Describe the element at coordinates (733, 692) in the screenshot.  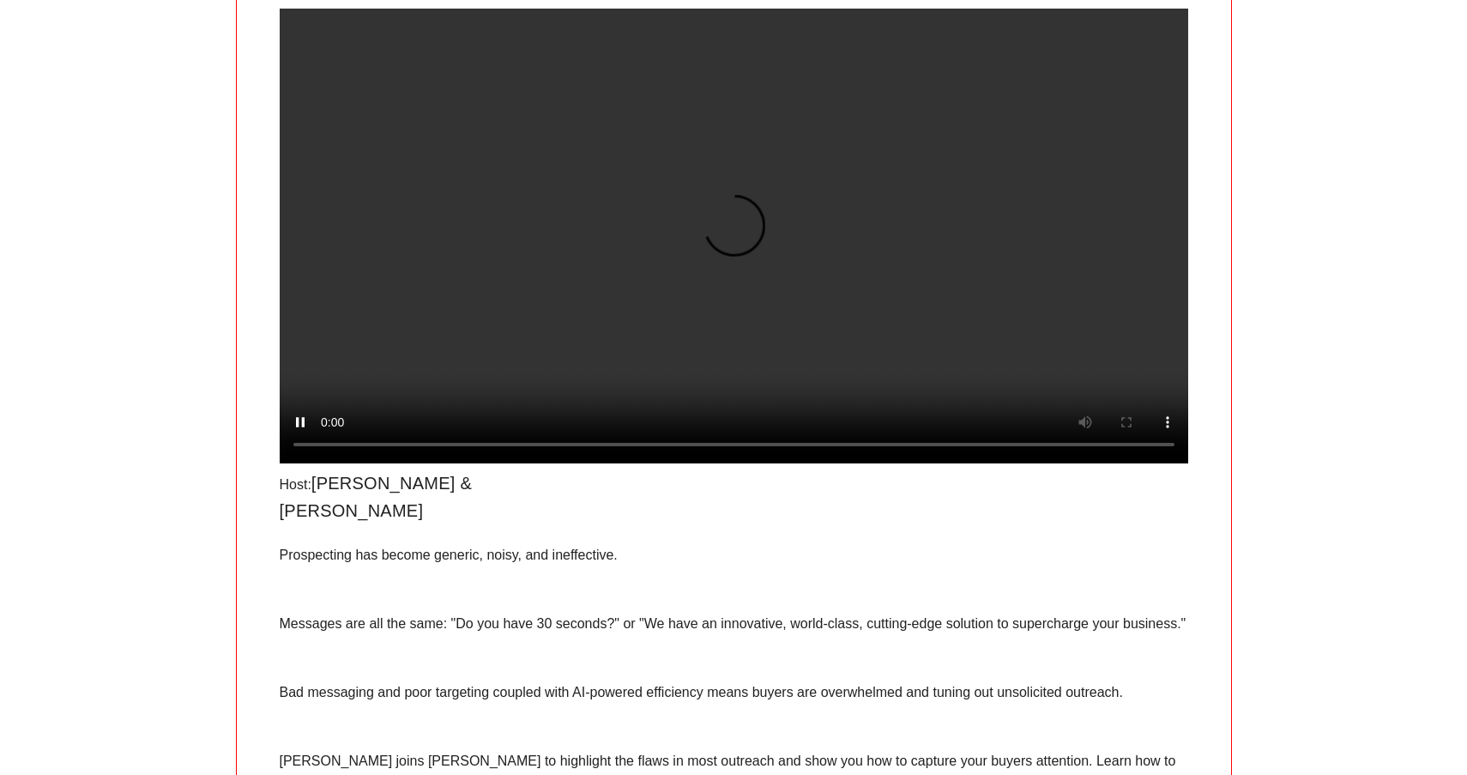
I see `p: Bad messaging and poor targeting coupled with AI-powered efficiency means buyers are overwhelmed ...` at that location.